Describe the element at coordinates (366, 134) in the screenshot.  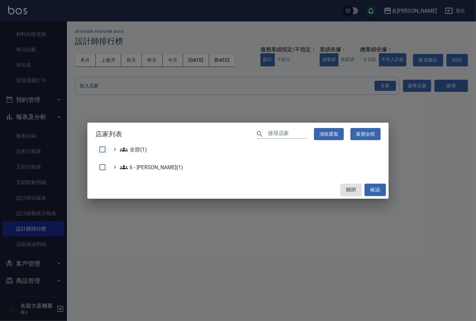
I see `button: 展開全部` at that location.